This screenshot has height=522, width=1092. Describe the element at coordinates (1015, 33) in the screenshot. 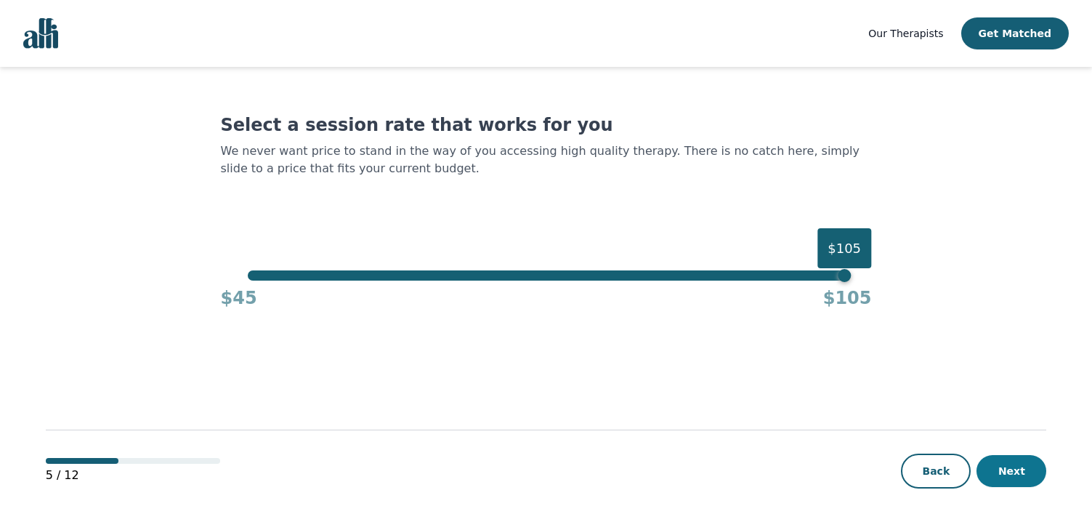

I see `button: Get Matched` at that location.